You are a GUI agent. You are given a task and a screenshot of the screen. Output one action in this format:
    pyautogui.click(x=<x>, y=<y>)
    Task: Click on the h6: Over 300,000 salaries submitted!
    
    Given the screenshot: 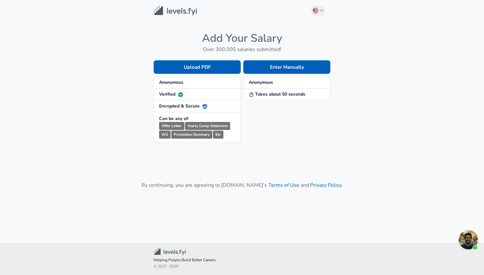 What is the action you would take?
    pyautogui.click(x=242, y=49)
    